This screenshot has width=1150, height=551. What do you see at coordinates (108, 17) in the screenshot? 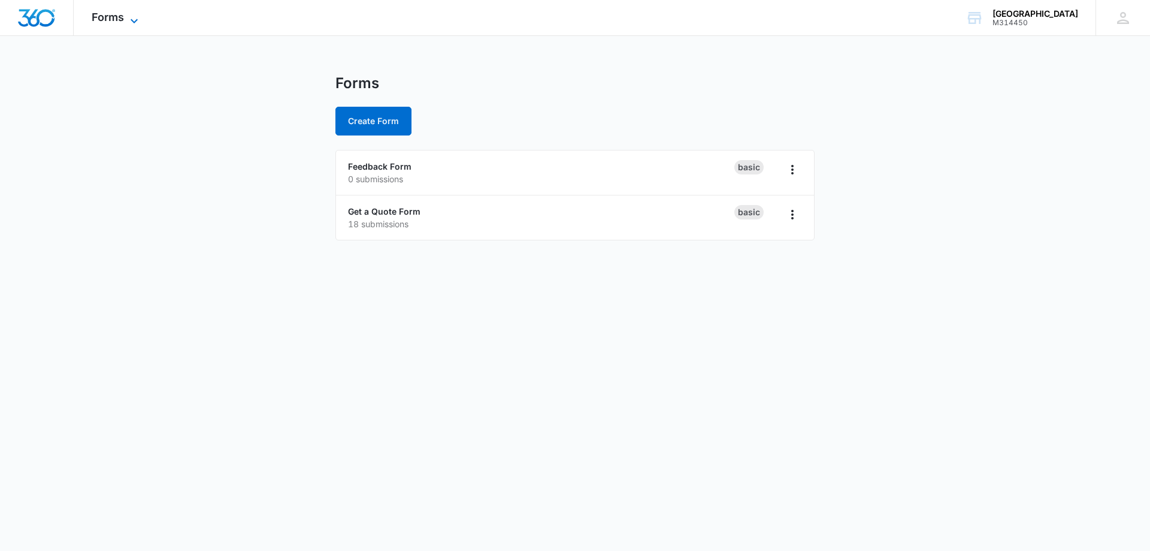
I see `span: Forms` at bounding box center [108, 17].